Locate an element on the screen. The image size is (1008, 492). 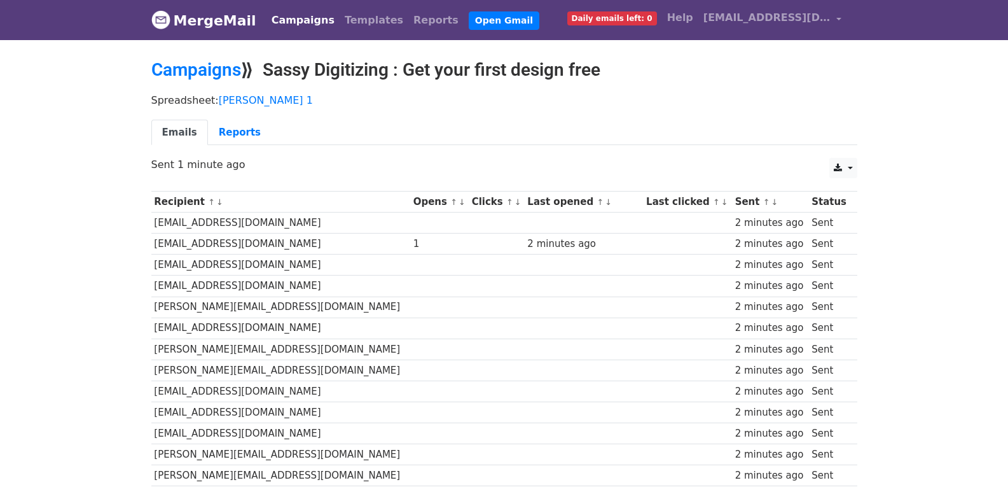
a: MergeMail is located at coordinates (203, 20).